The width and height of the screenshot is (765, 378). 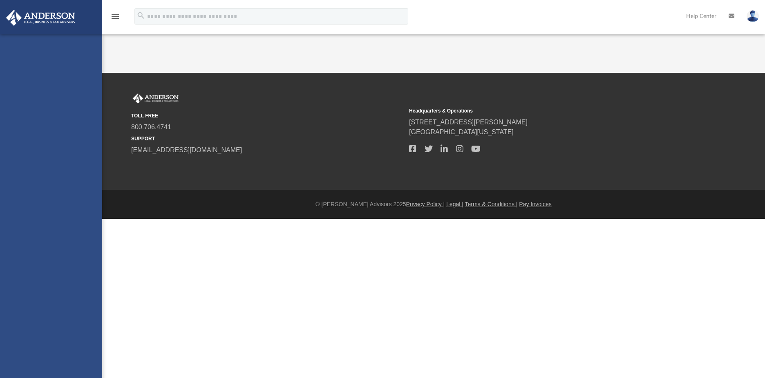 What do you see at coordinates (115, 16) in the screenshot?
I see `i: menu` at bounding box center [115, 16].